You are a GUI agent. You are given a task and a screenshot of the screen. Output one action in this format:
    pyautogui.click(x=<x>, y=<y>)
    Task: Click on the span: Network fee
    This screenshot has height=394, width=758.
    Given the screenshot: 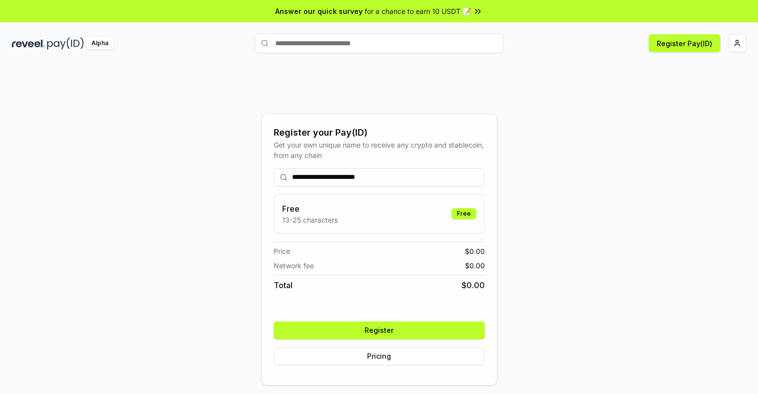 What is the action you would take?
    pyautogui.click(x=294, y=265)
    